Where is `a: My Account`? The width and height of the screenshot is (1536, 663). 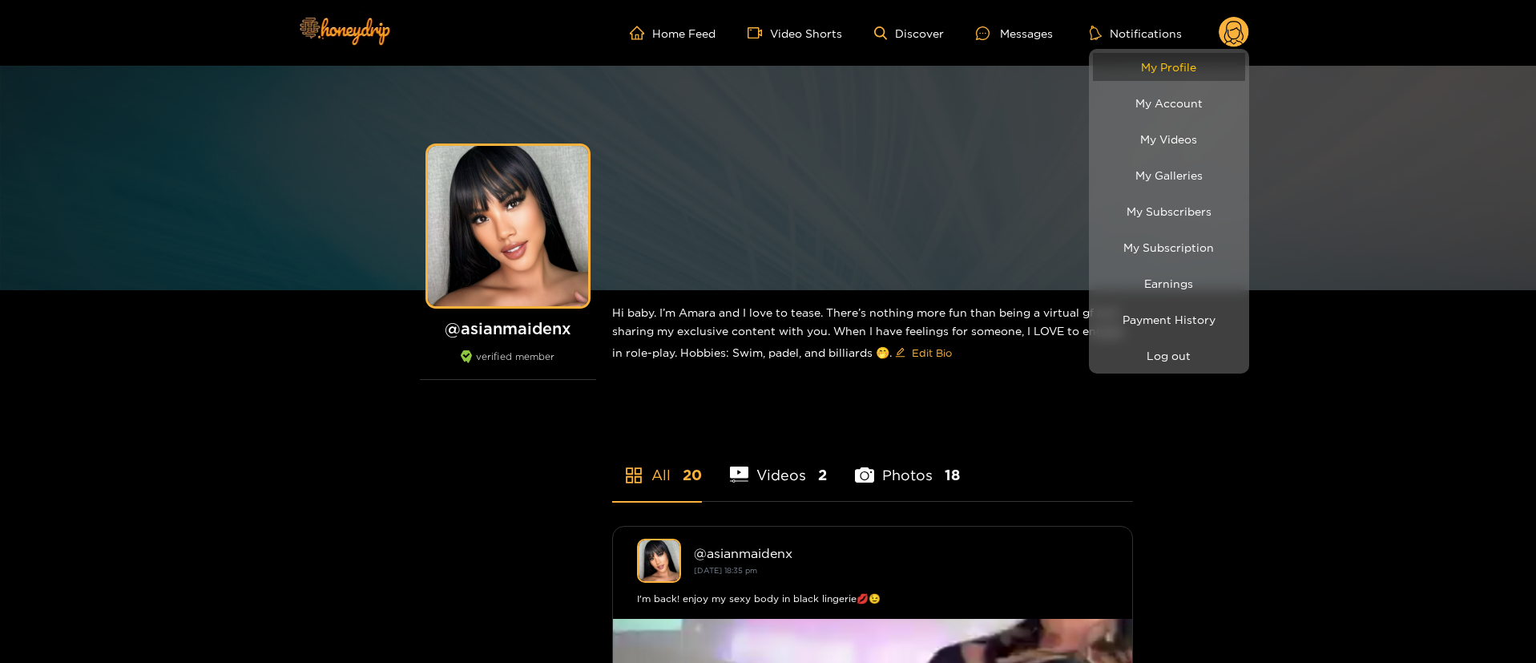 a: My Account is located at coordinates (1169, 103).